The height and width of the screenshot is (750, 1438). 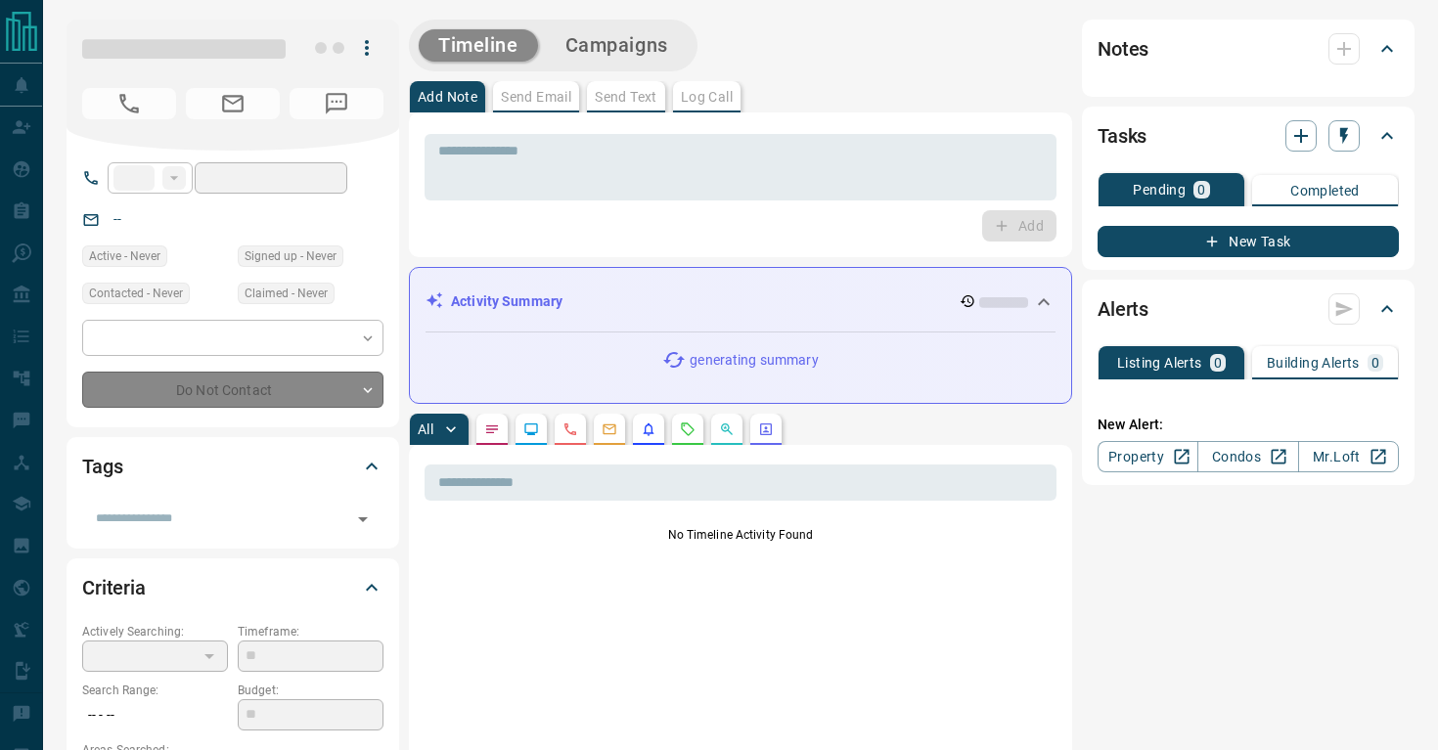 I want to click on svg: Listing Alerts, so click(x=648, y=429).